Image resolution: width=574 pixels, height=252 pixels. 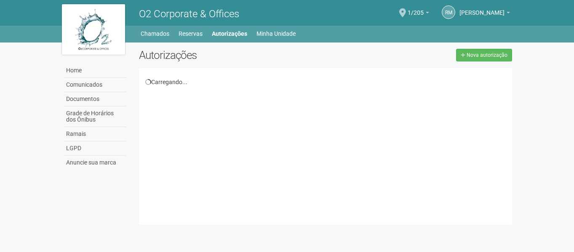 I want to click on h2: Autorizações, so click(x=229, y=55).